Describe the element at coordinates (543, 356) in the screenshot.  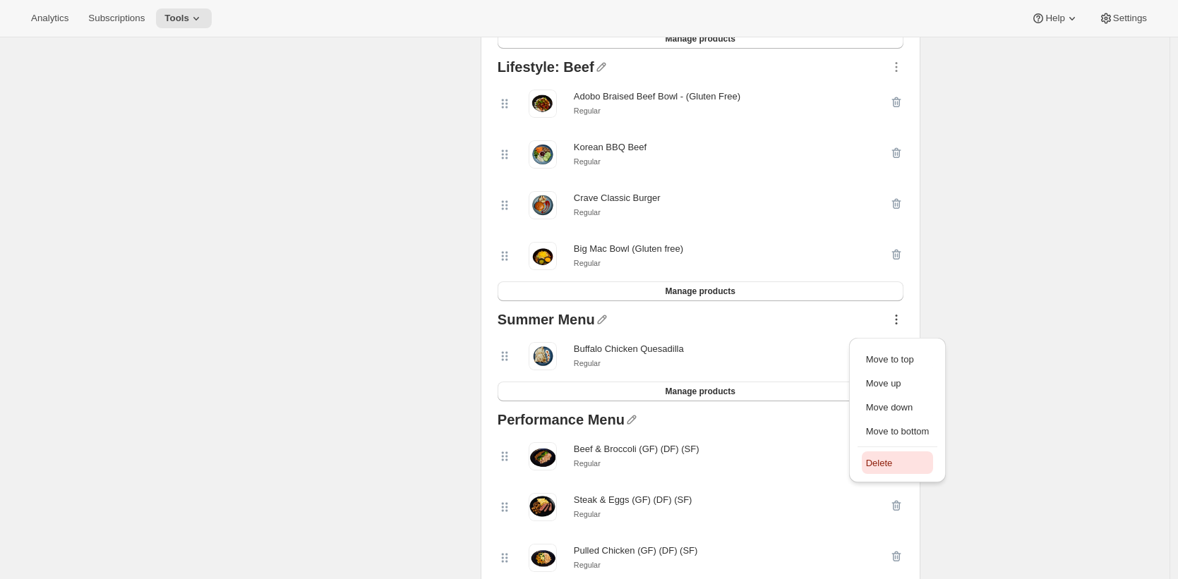
I see `img: Buffalo Chicken Quesadilla` at that location.